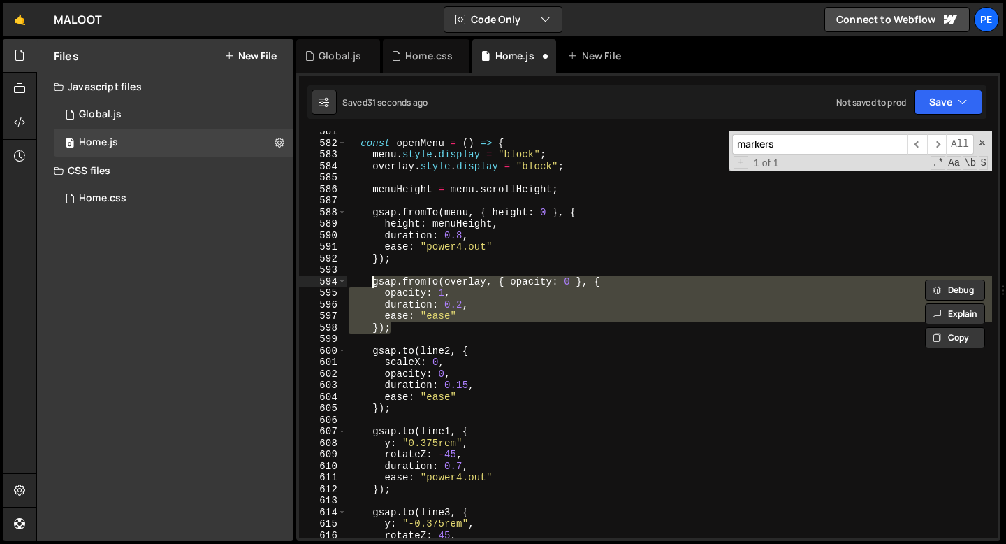  Describe the element at coordinates (323, 489) in the screenshot. I see `div: 612` at that location.